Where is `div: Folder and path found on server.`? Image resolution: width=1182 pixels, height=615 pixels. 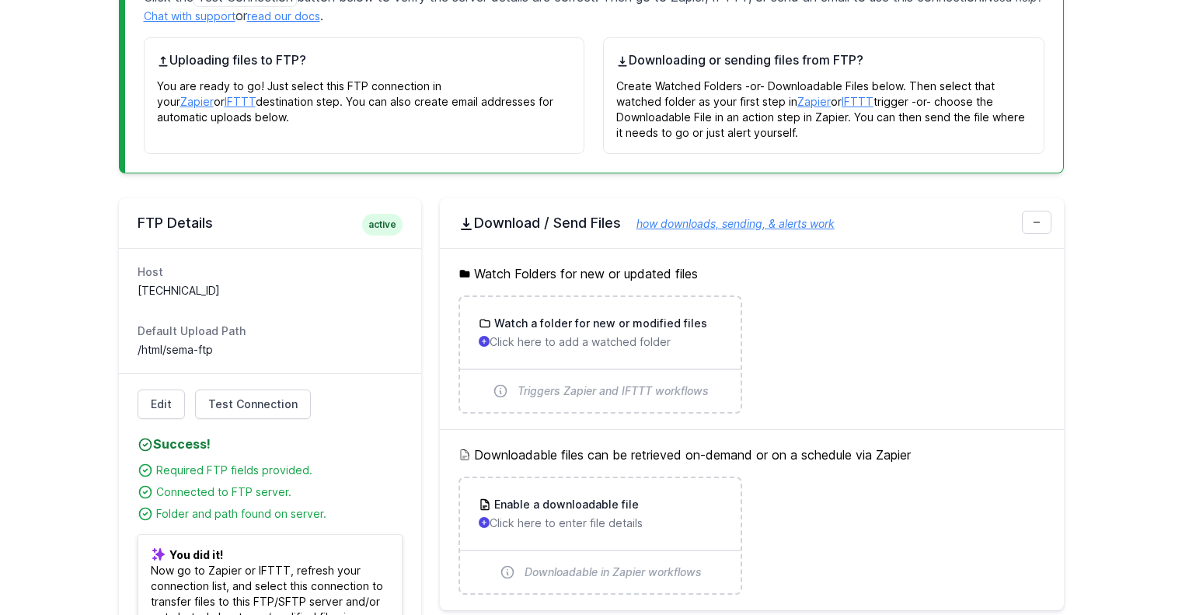 div: Folder and path found on server. is located at coordinates (279, 514).